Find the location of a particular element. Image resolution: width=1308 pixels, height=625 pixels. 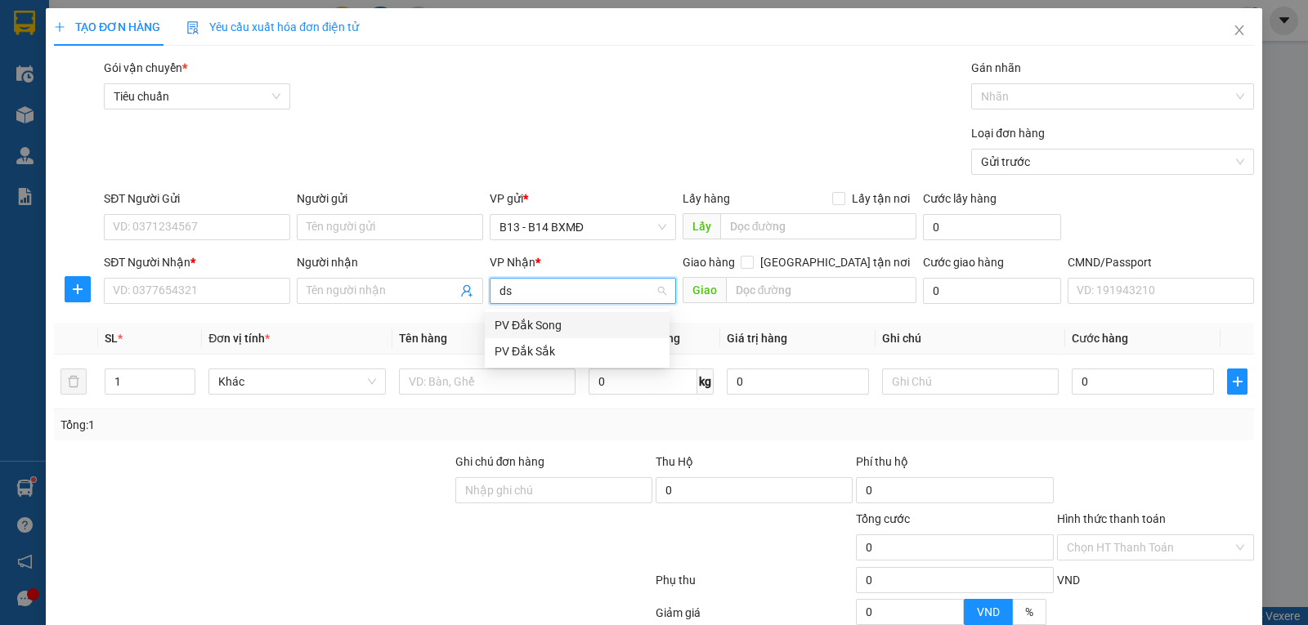

span: Lấy is located at coordinates (701, 226).